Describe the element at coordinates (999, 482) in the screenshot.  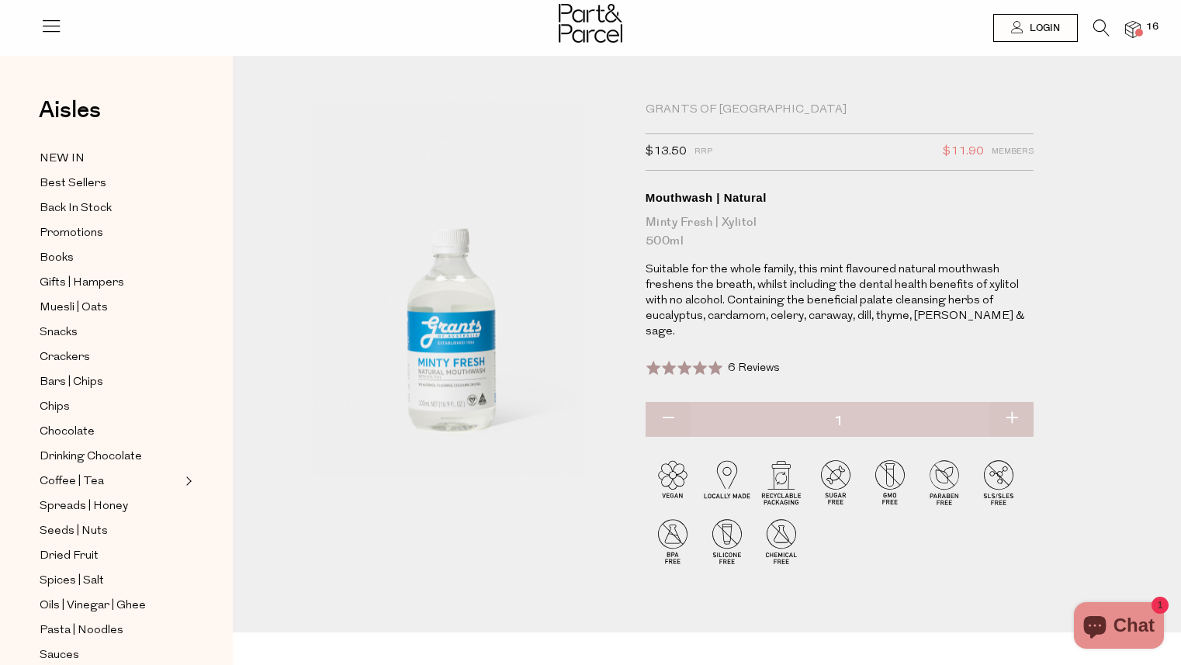
I see `img: P_P-ICONS-Live_Bec_V11_SLS-SLES_Free.svg` at that location.